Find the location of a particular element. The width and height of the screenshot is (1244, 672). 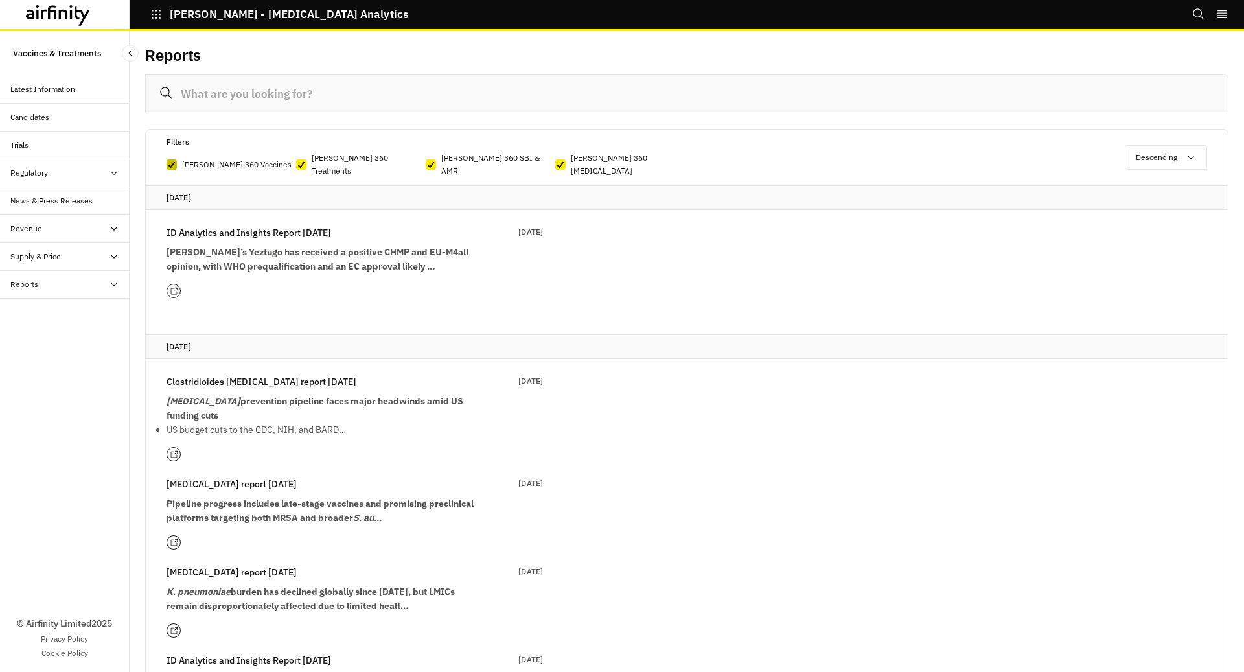

a: Privacy Policy is located at coordinates (64, 639).